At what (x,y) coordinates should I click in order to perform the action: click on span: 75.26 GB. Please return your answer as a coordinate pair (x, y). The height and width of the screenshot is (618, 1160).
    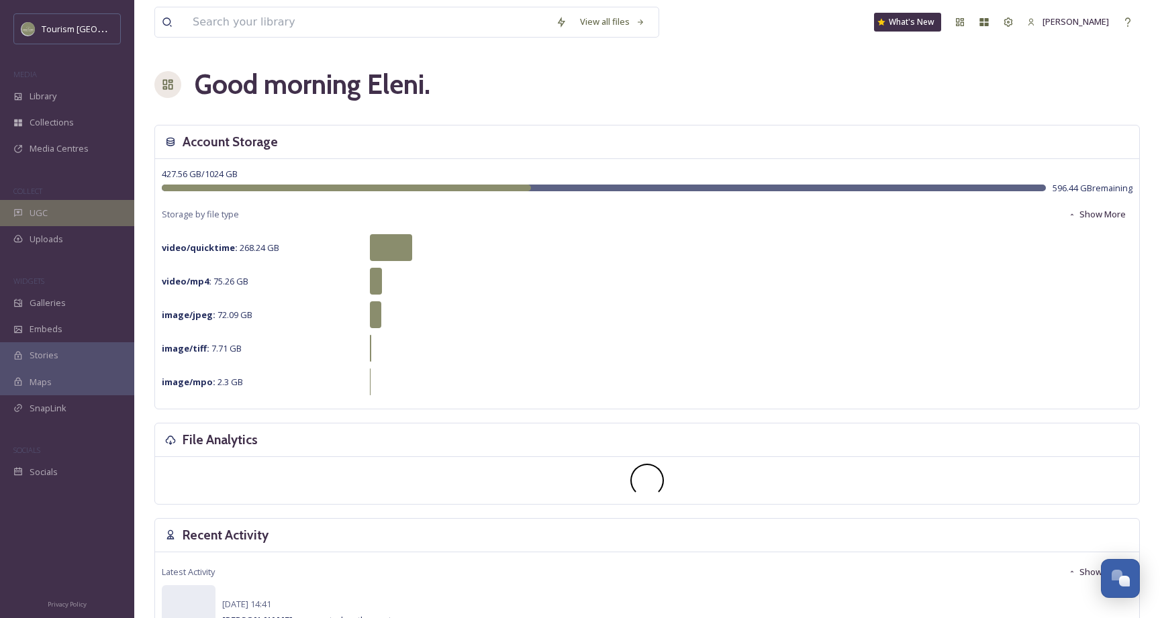
    Looking at the image, I should click on (205, 281).